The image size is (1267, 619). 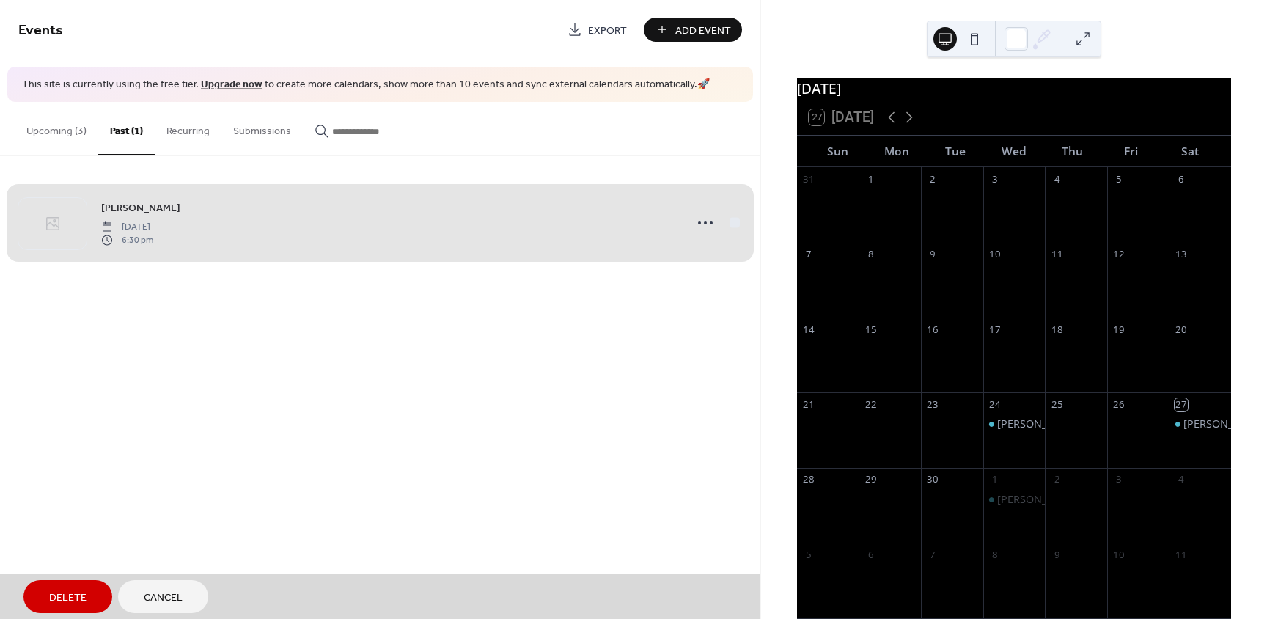 What do you see at coordinates (1057, 329) in the screenshot?
I see `div: 18` at bounding box center [1057, 329].